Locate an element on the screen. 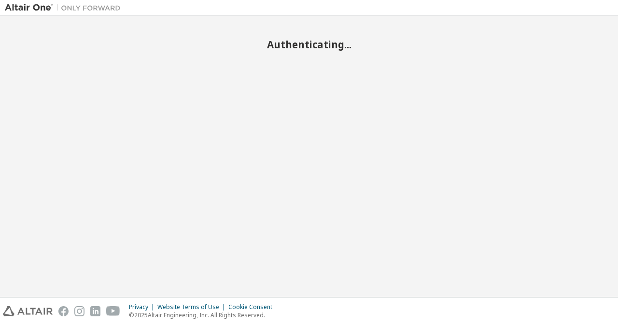 The height and width of the screenshot is (325, 618). div: Privacy is located at coordinates (143, 307).